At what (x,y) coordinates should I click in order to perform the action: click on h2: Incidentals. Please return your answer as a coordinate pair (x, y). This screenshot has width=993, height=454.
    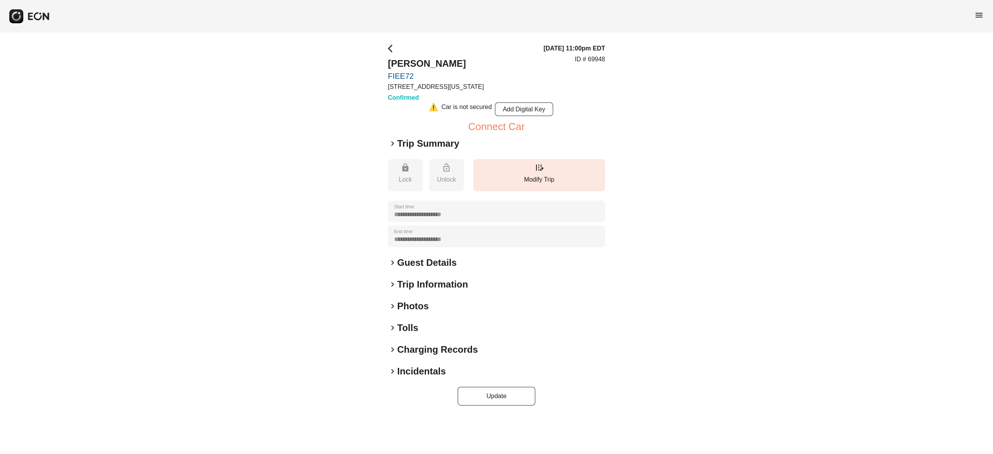
    Looking at the image, I should click on (421, 371).